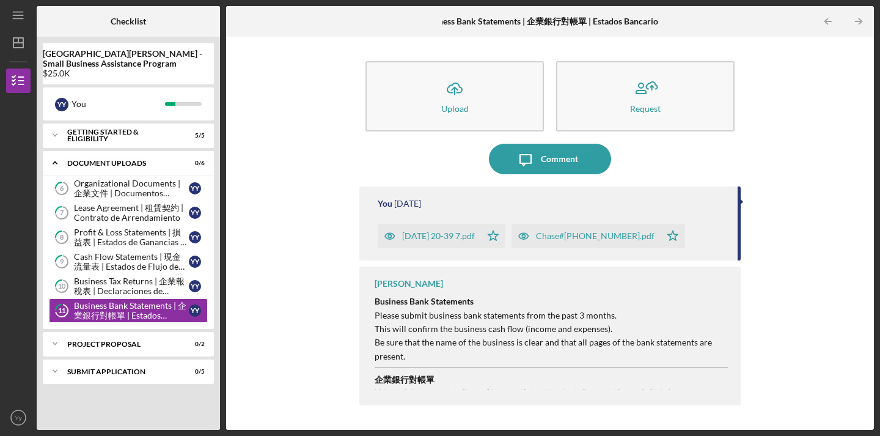 The width and height of the screenshot is (880, 436). What do you see at coordinates (18, 417) in the screenshot?
I see `text: Yy` at bounding box center [18, 417].